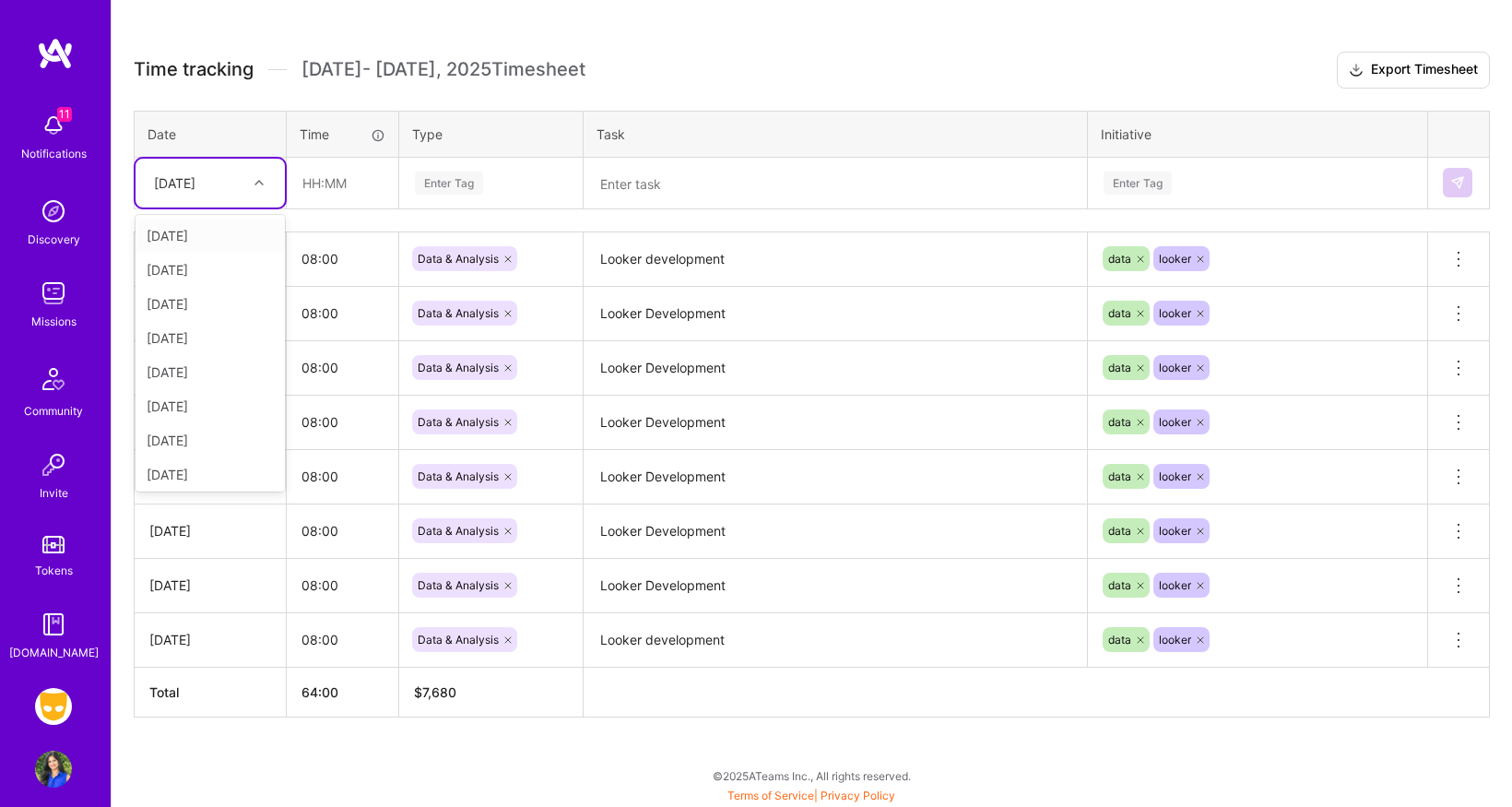 Image resolution: width=1512 pixels, height=807 pixels. I want to click on img: Grindr: Data + FE + CyberSecurity + QA, so click(54, 707).